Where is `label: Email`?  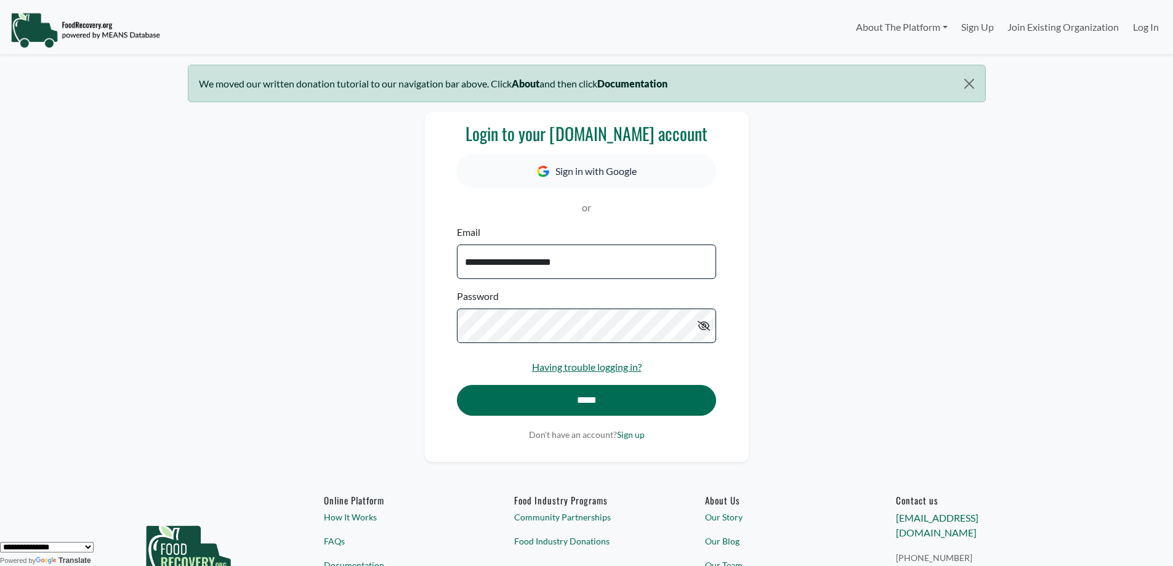 label: Email is located at coordinates (469, 232).